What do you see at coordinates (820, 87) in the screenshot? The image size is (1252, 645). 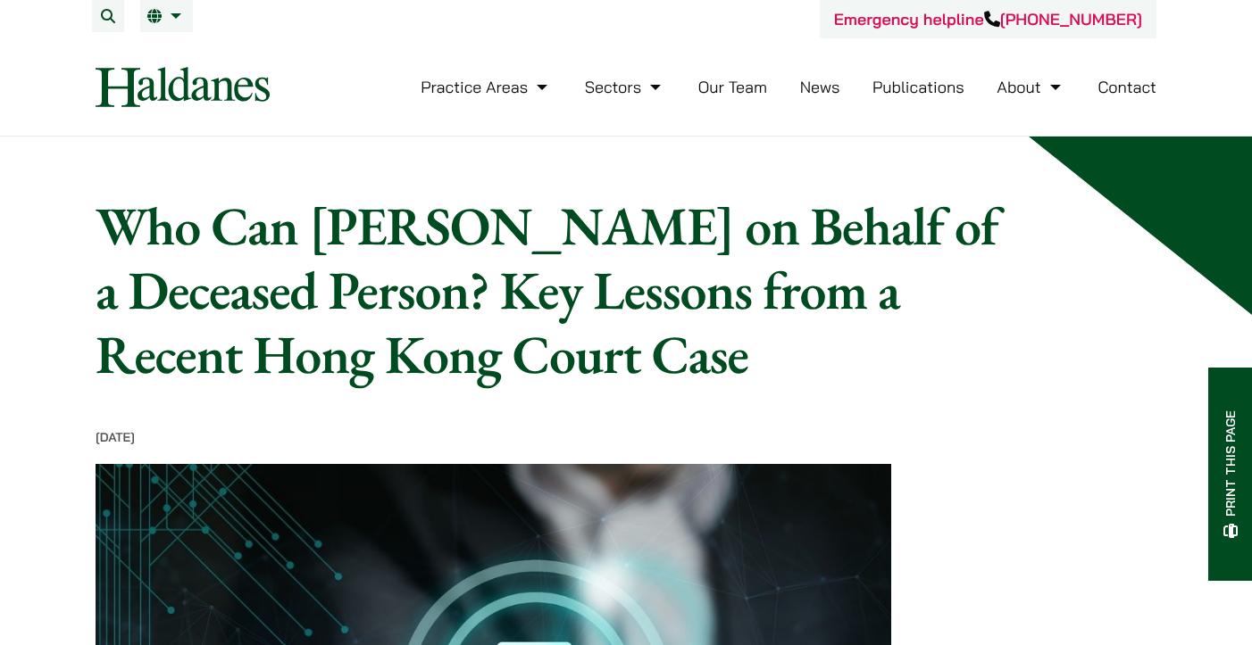 I see `a: News` at bounding box center [820, 87].